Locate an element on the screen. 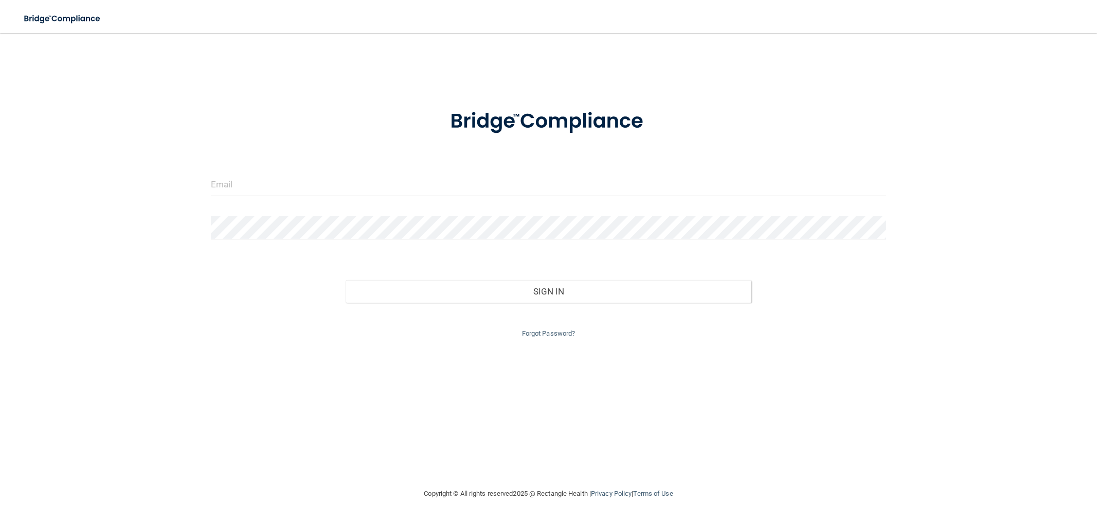  a: Privacy Policy is located at coordinates (611, 493).